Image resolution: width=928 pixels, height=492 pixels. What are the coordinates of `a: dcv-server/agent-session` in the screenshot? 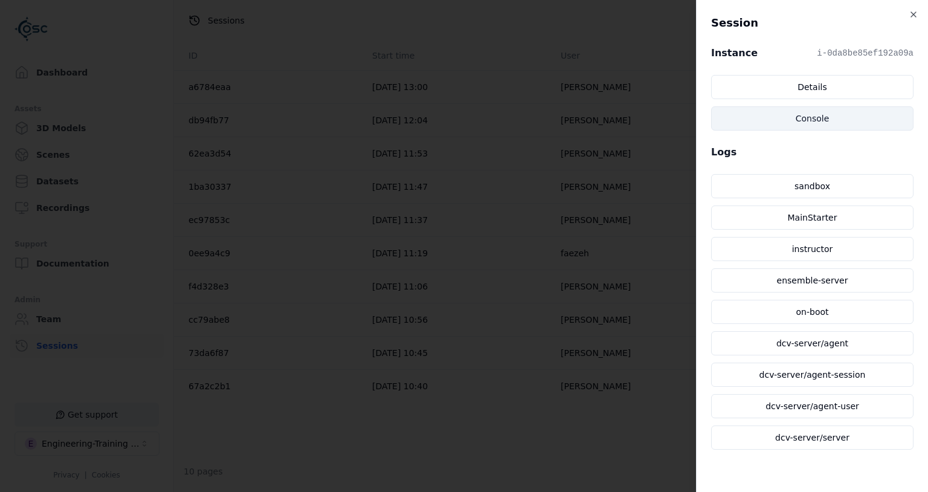 It's located at (812, 375).